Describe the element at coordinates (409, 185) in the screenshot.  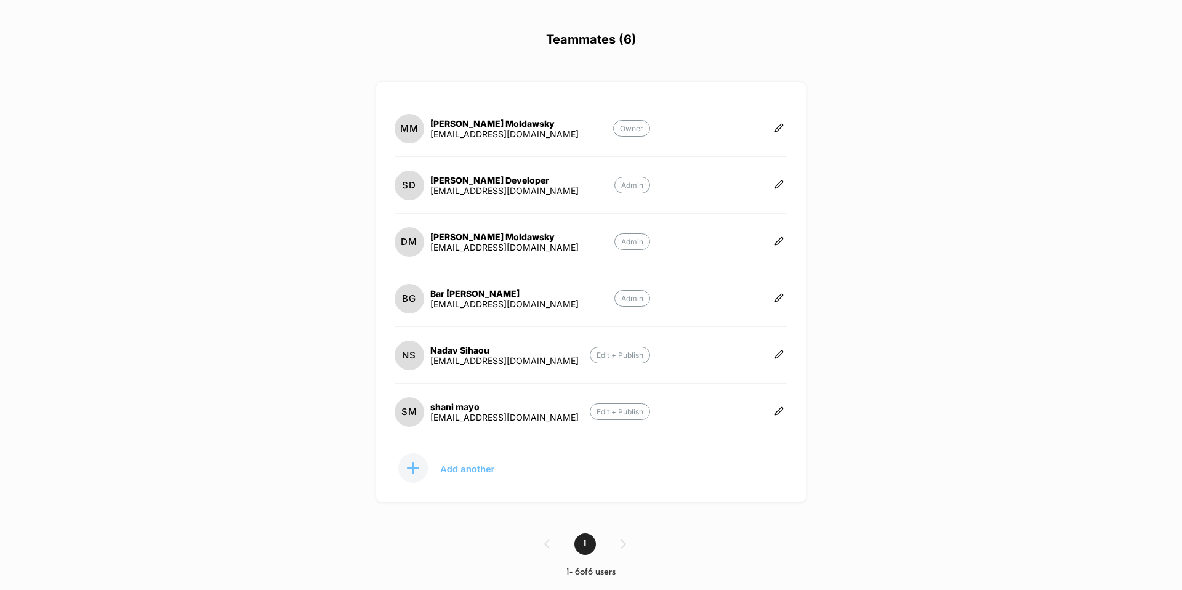
I see `p: SD` at that location.